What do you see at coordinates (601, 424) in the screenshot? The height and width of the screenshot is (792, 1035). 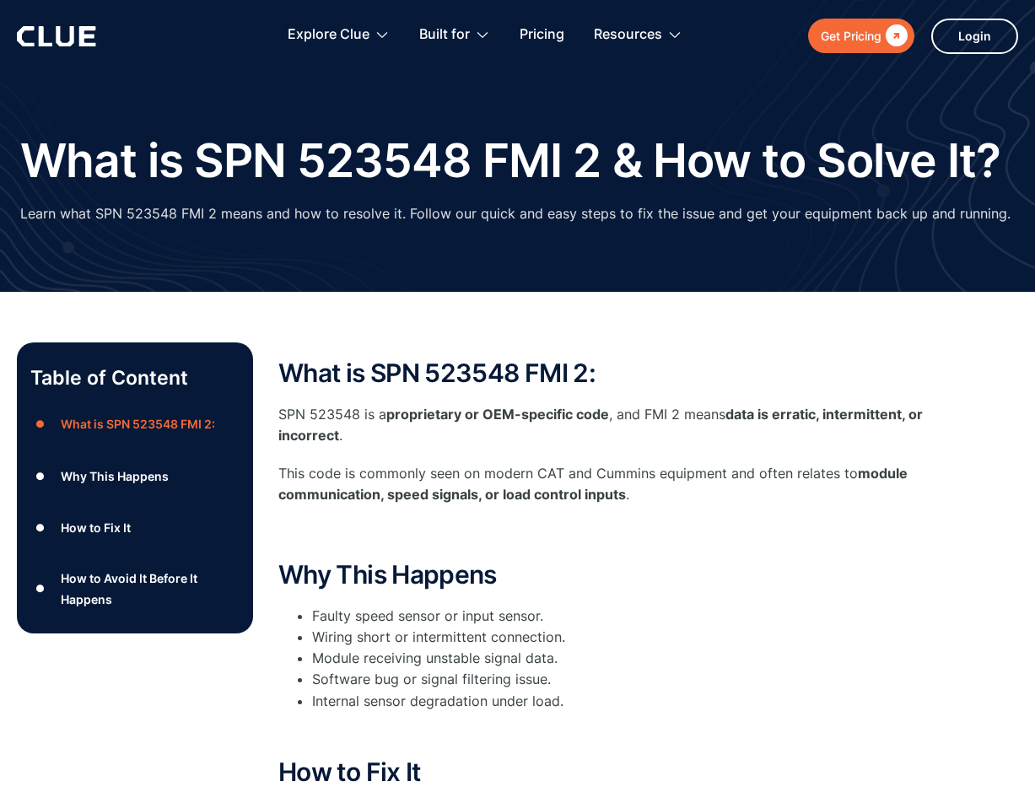 I see `strong: data is erratic, intermittent, or incorrect` at bounding box center [601, 424].